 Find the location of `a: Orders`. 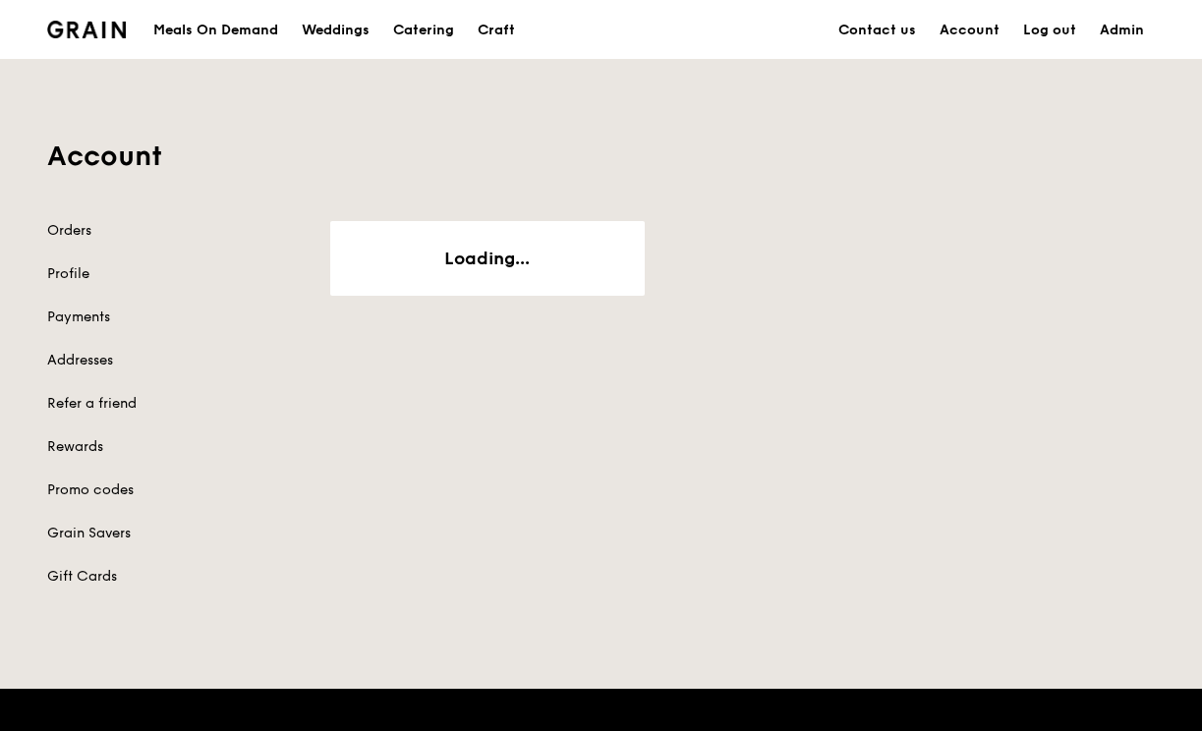

a: Orders is located at coordinates (177, 231).